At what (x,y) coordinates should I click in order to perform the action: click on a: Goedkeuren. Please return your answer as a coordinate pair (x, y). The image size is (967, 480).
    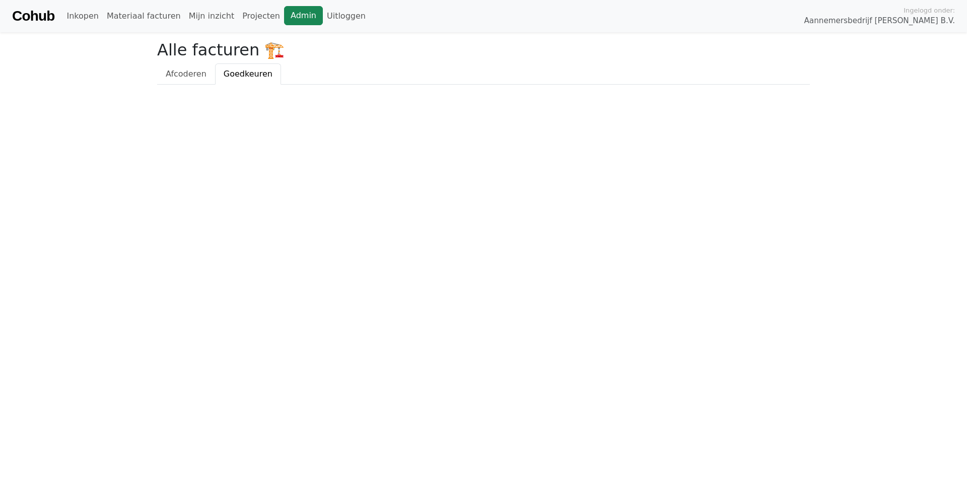
    Looking at the image, I should click on (248, 74).